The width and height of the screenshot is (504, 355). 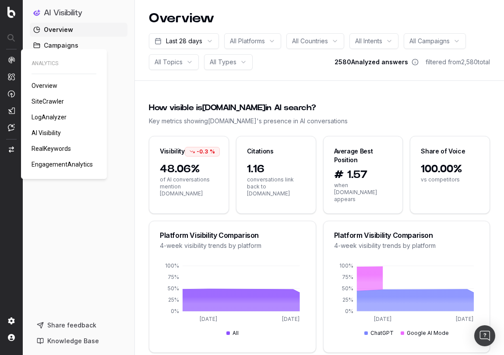 I want to click on button: AI Visibility, so click(x=78, y=13).